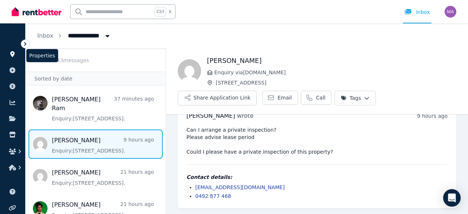 The height and width of the screenshot is (214, 468). I want to click on button: Share Application Link, so click(217, 98).